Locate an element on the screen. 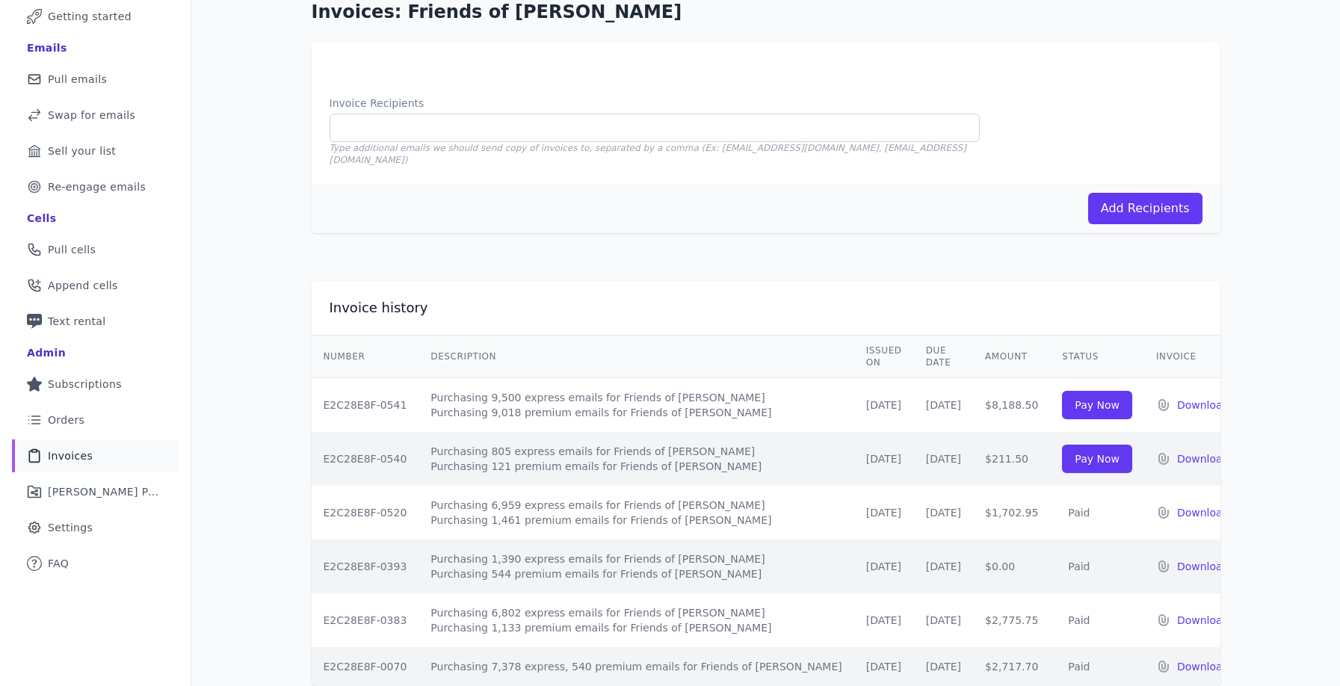  span: FAQ is located at coordinates (58, 564).